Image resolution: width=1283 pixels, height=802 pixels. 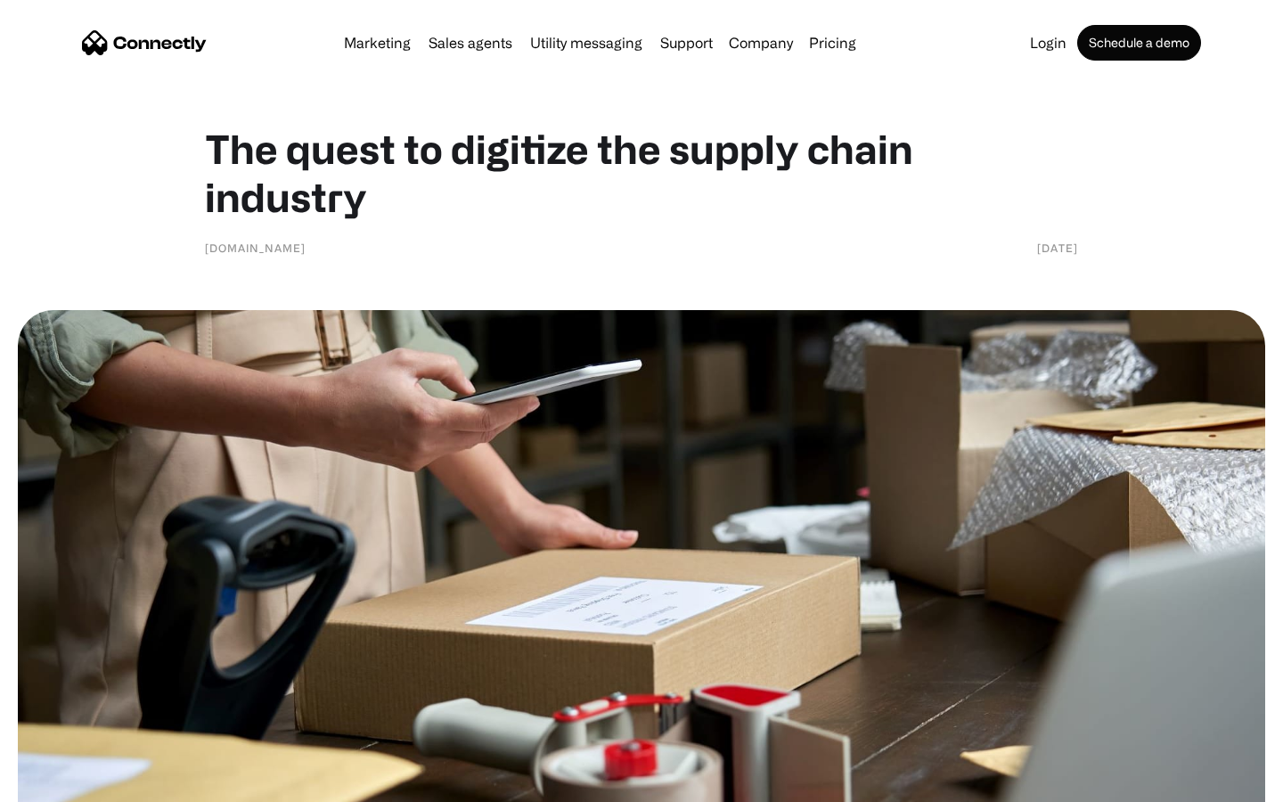 What do you see at coordinates (761, 43) in the screenshot?
I see `div: Company` at bounding box center [761, 43].